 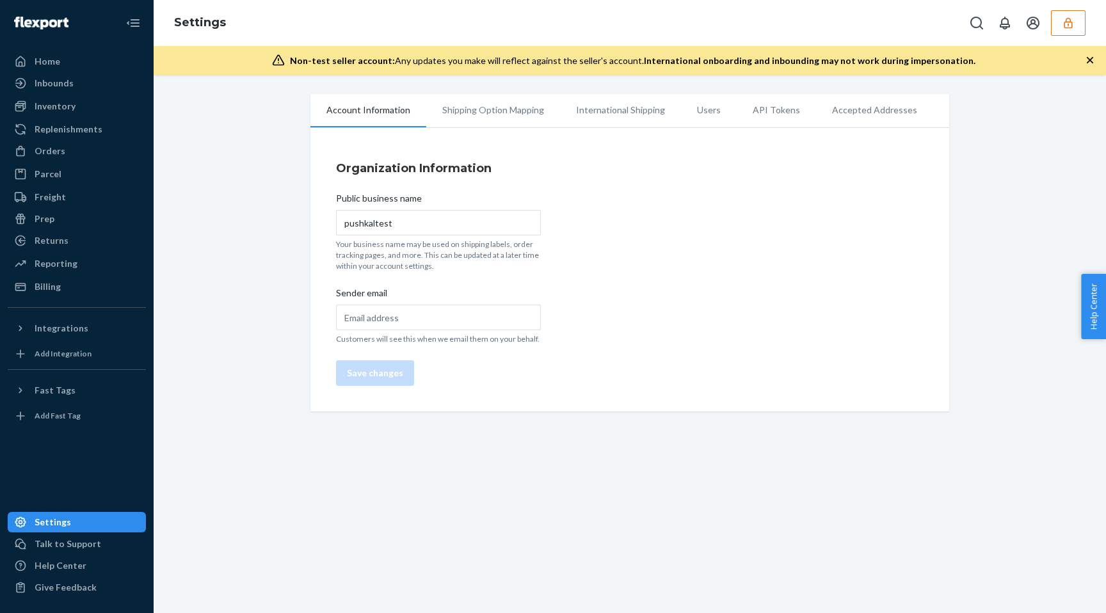 I want to click on div: Orders, so click(x=50, y=151).